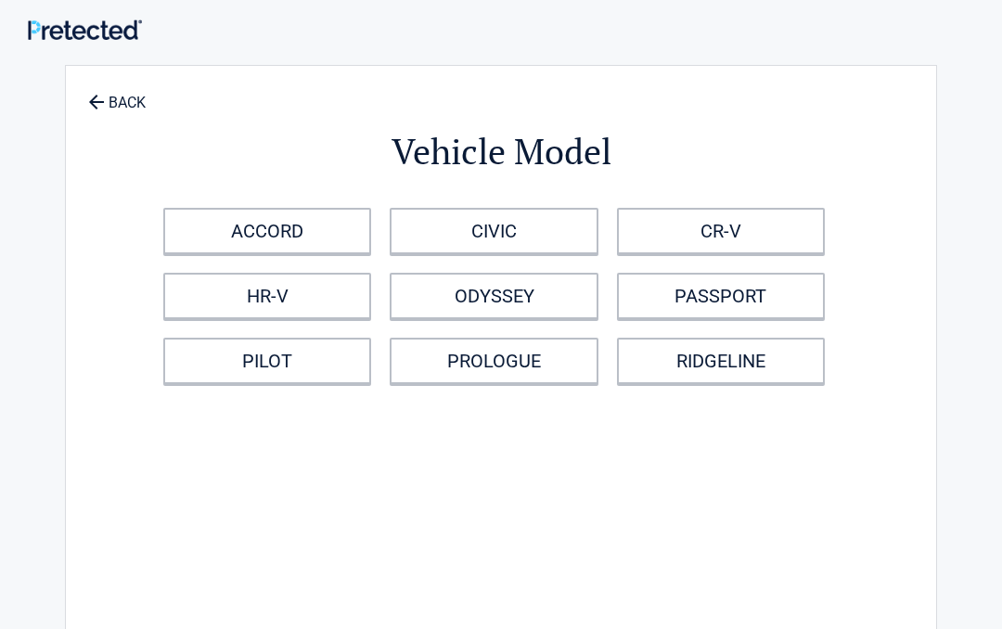  Describe the element at coordinates (267, 361) in the screenshot. I see `a: PILOT` at that location.